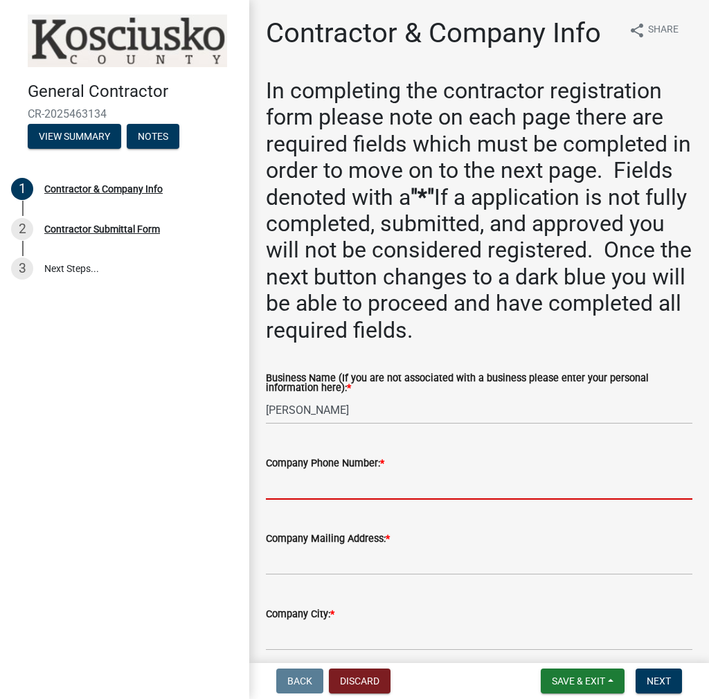  Describe the element at coordinates (658, 681) in the screenshot. I see `span: Next` at that location.